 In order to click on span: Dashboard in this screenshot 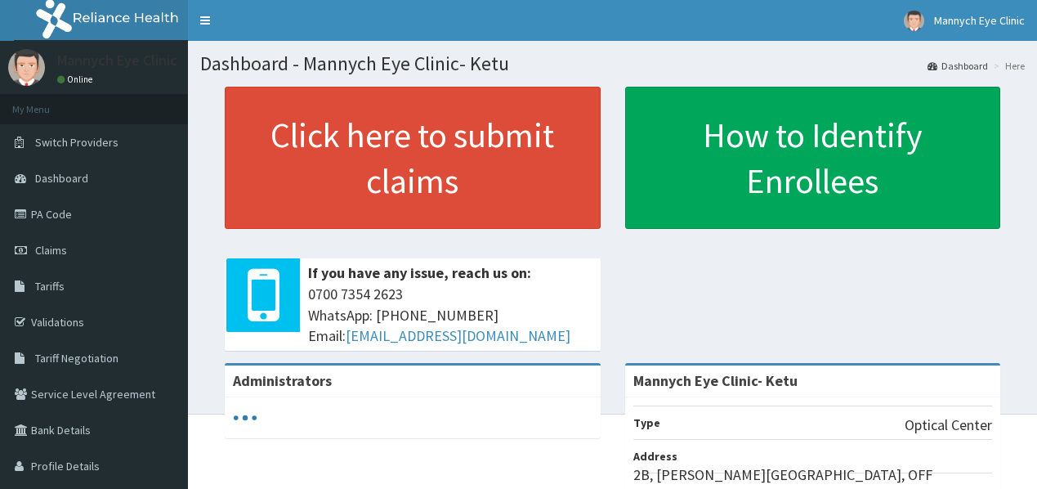, I will do `click(61, 178)`.